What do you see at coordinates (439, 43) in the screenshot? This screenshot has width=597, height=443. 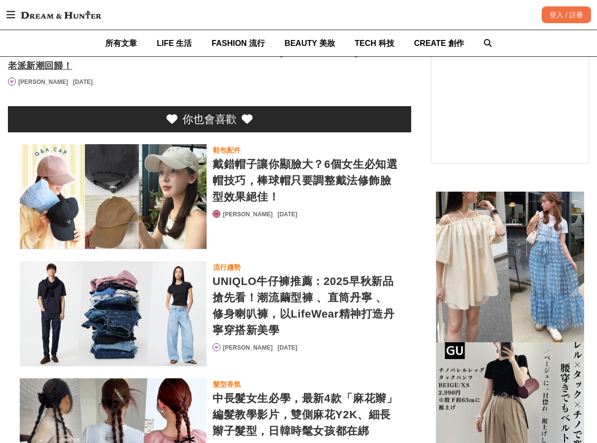 I see `a: CREATE 創作` at bounding box center [439, 43].